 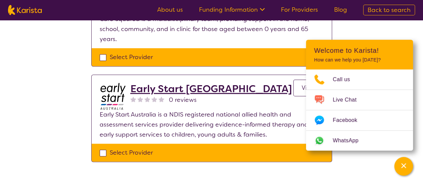 I want to click on img: Karista logo, so click(x=25, y=10).